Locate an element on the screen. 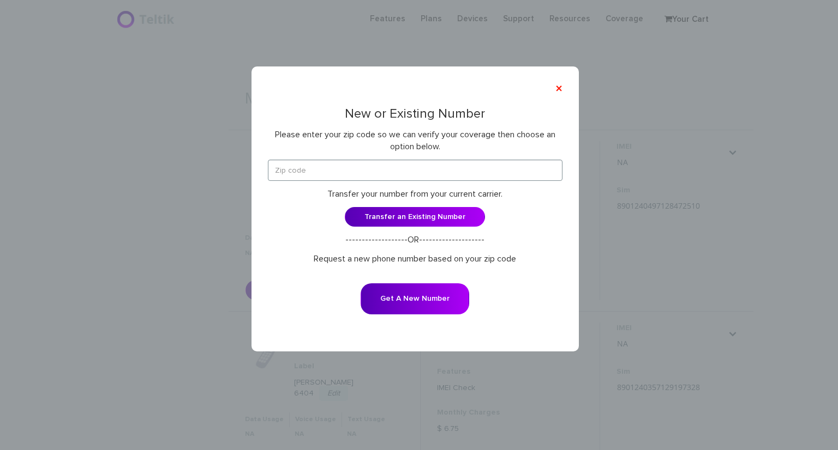 This screenshot has height=450, width=838. input: Zip code is located at coordinates (415, 170).